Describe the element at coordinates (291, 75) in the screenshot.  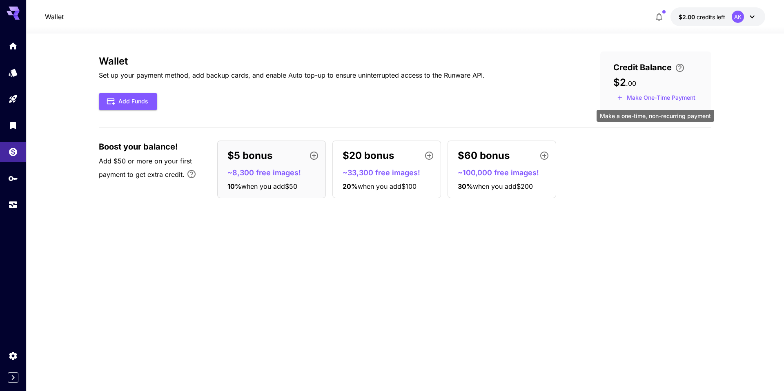
I see `p: Set up your payment method, add backup cards, and enable Auto top-up to ensure uninterrupted acce...` at that location.